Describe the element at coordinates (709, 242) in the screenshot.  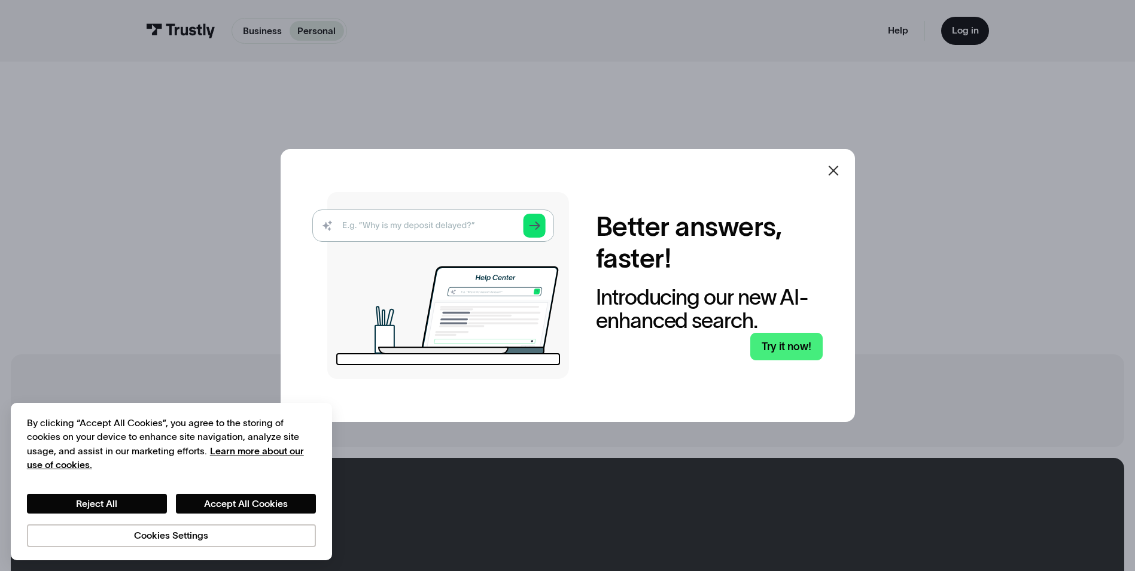
I see `h2: Better answers, faster!` at that location.